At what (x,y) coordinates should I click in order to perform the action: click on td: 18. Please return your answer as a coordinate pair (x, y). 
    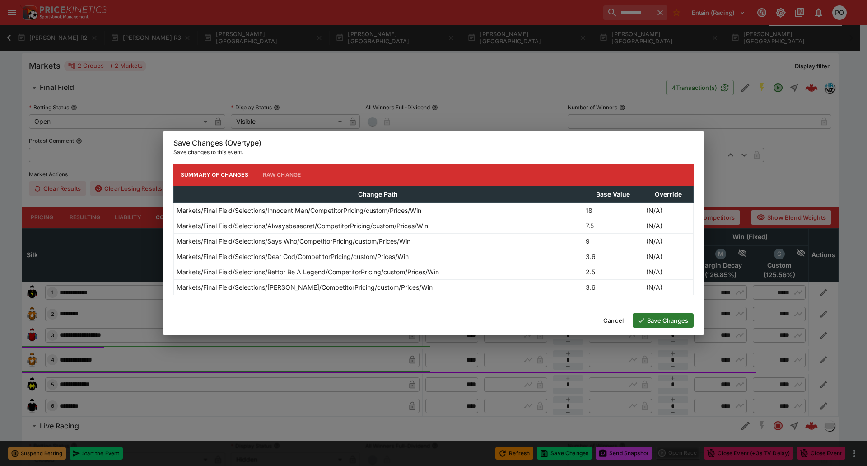
    Looking at the image, I should click on (613, 210).